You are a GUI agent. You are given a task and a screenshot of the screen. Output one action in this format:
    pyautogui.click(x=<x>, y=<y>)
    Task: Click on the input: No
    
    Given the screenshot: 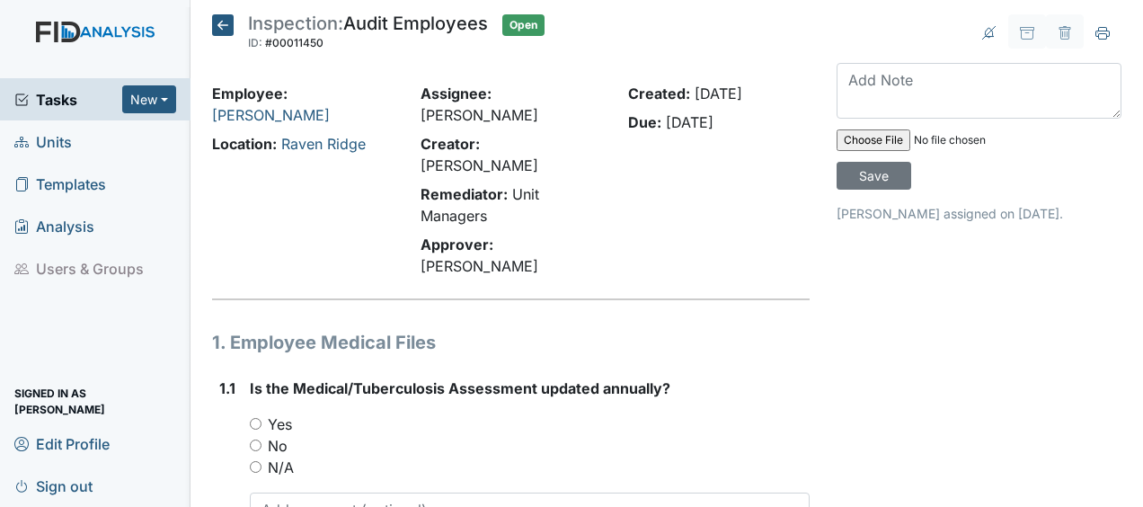 What is the action you would take?
    pyautogui.click(x=255, y=445)
    